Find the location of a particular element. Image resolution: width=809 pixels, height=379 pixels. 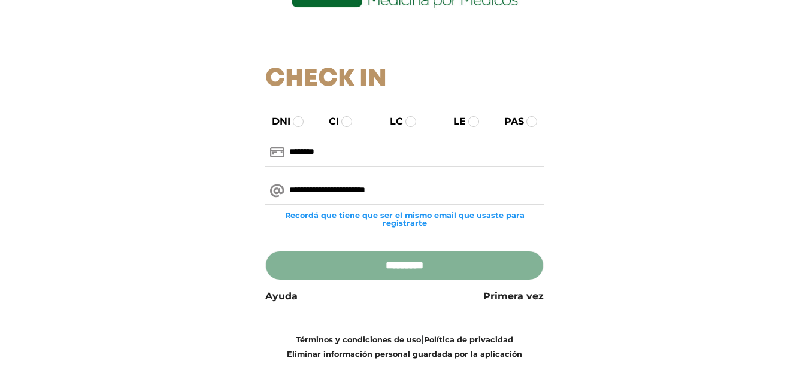

a: Términos y condiciones de uso is located at coordinates (358, 339).